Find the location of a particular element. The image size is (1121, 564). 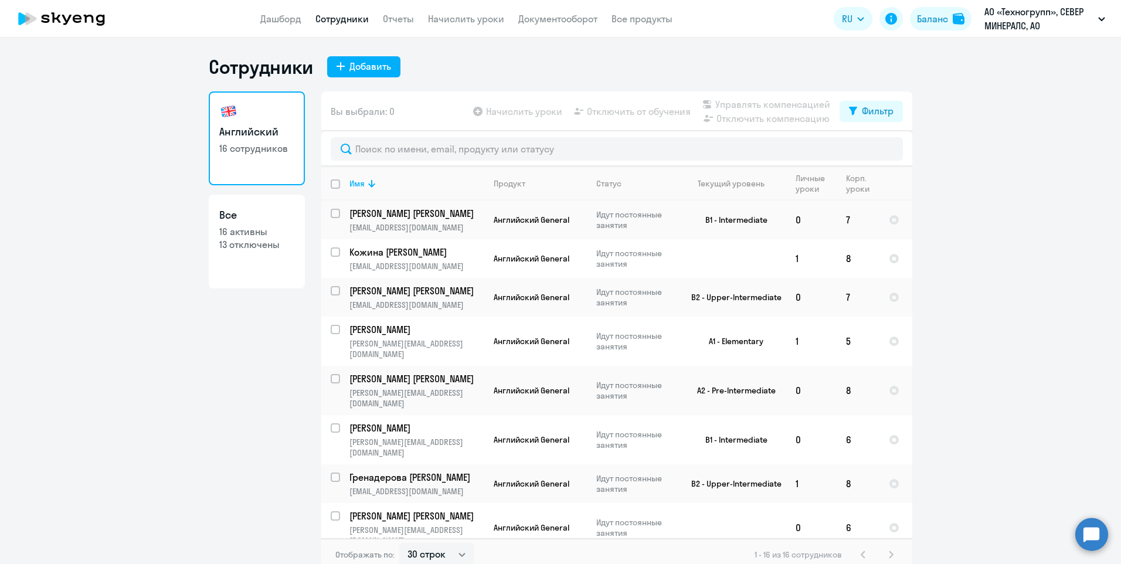

a: Сотрудники is located at coordinates (342, 19).